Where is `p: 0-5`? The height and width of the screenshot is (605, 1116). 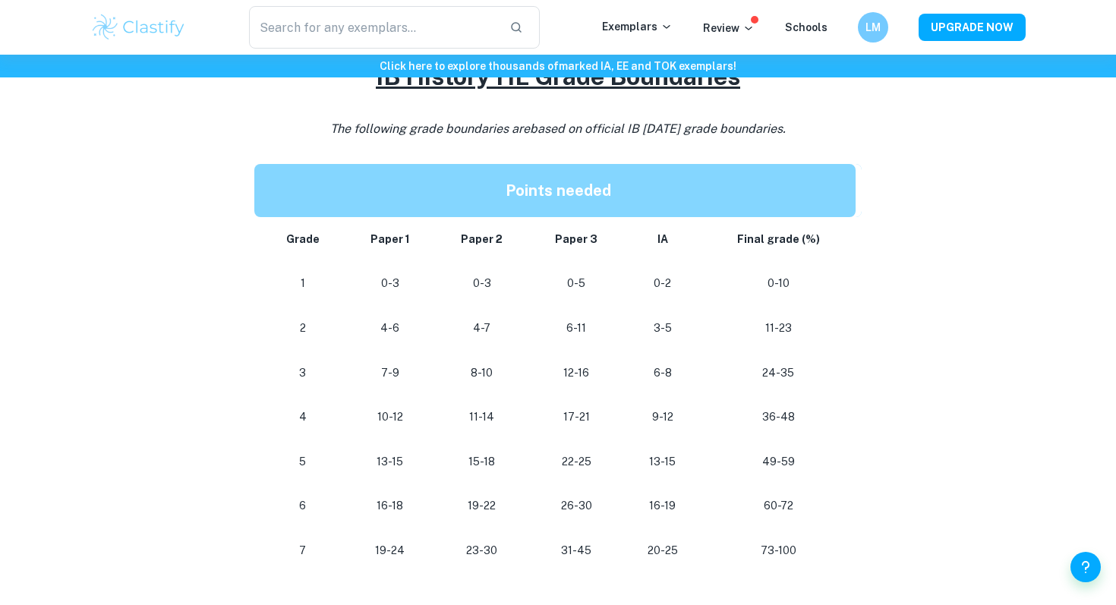
p: 0-5 is located at coordinates (576, 283).